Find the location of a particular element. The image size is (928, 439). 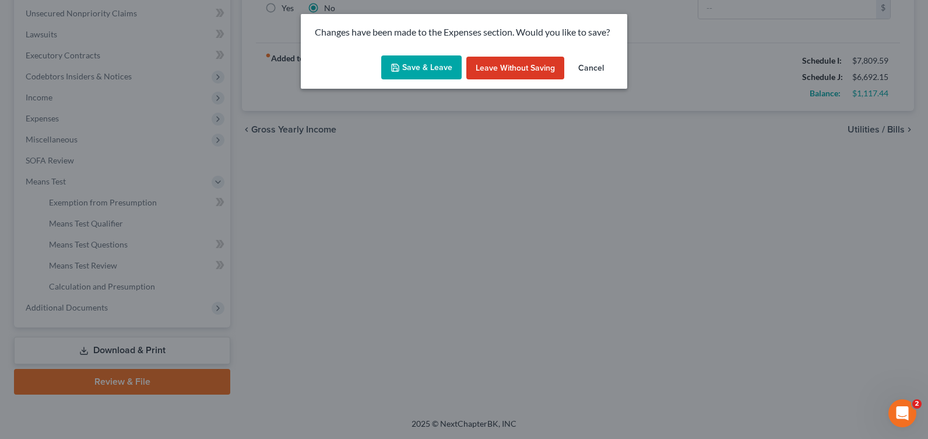

span: 2 is located at coordinates (917, 404).